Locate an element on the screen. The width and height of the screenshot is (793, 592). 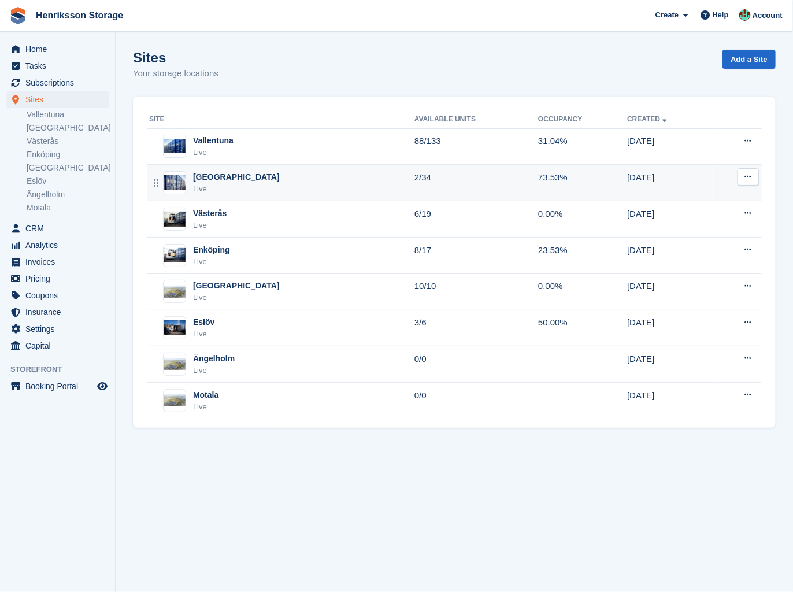
td: 73.53% is located at coordinates (582, 183).